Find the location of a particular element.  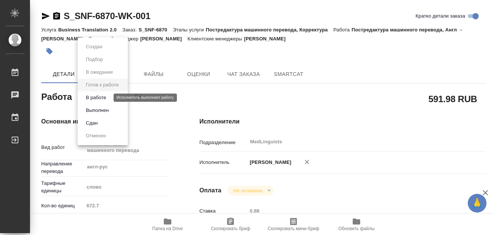

button: В работе is located at coordinates (96, 98).